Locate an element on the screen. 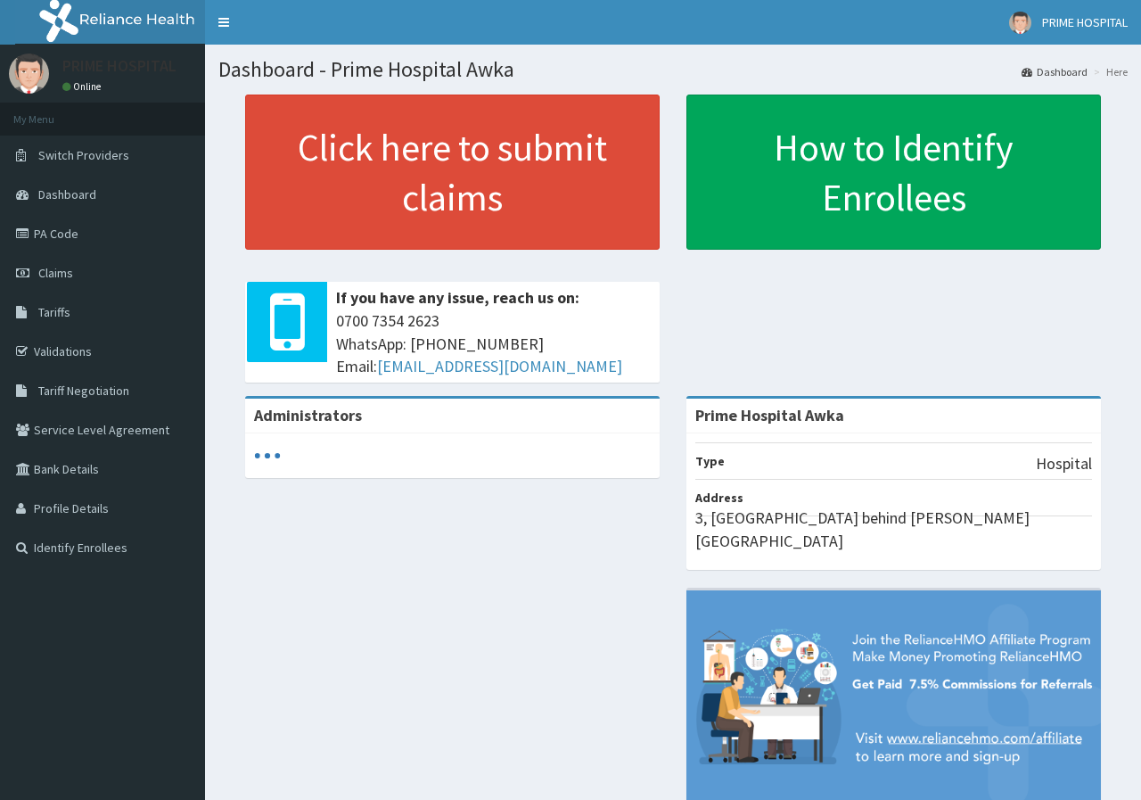 The width and height of the screenshot is (1141, 800). a: Click here to submit claims is located at coordinates (452, 172).